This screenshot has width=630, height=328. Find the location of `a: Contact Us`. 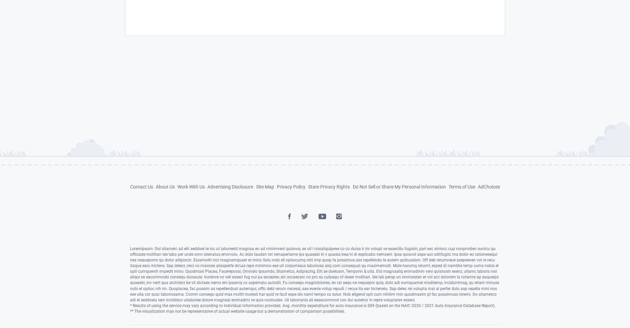

a: Contact Us is located at coordinates (141, 187).